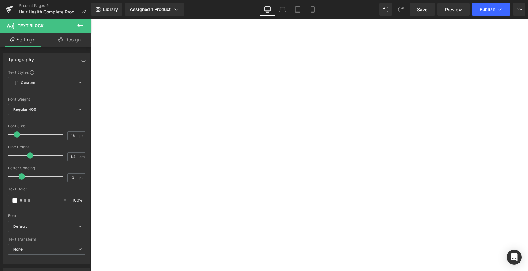 This screenshot has width=528, height=271. Describe the element at coordinates (30, 26) in the screenshot. I see `span: Text Block` at that location.